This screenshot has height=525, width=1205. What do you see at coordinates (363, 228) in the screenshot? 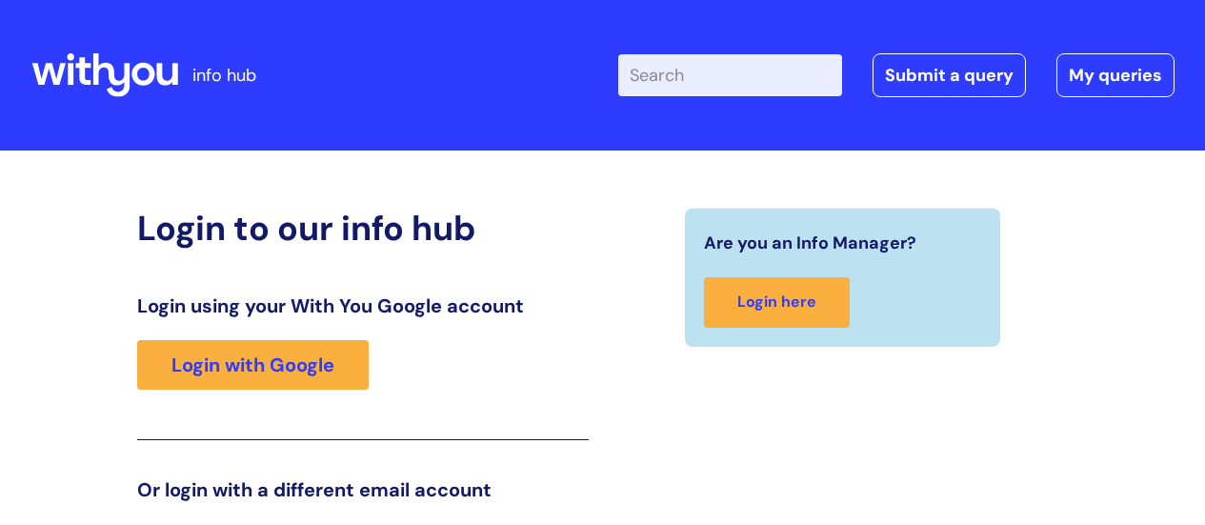
I see `h2: Login to our info hub` at bounding box center [363, 228].